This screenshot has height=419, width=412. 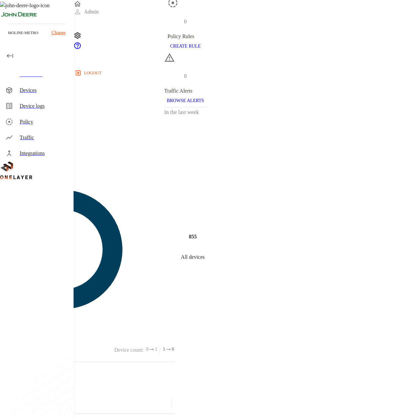 I want to click on a: BROWSE ALERTS, so click(x=185, y=100).